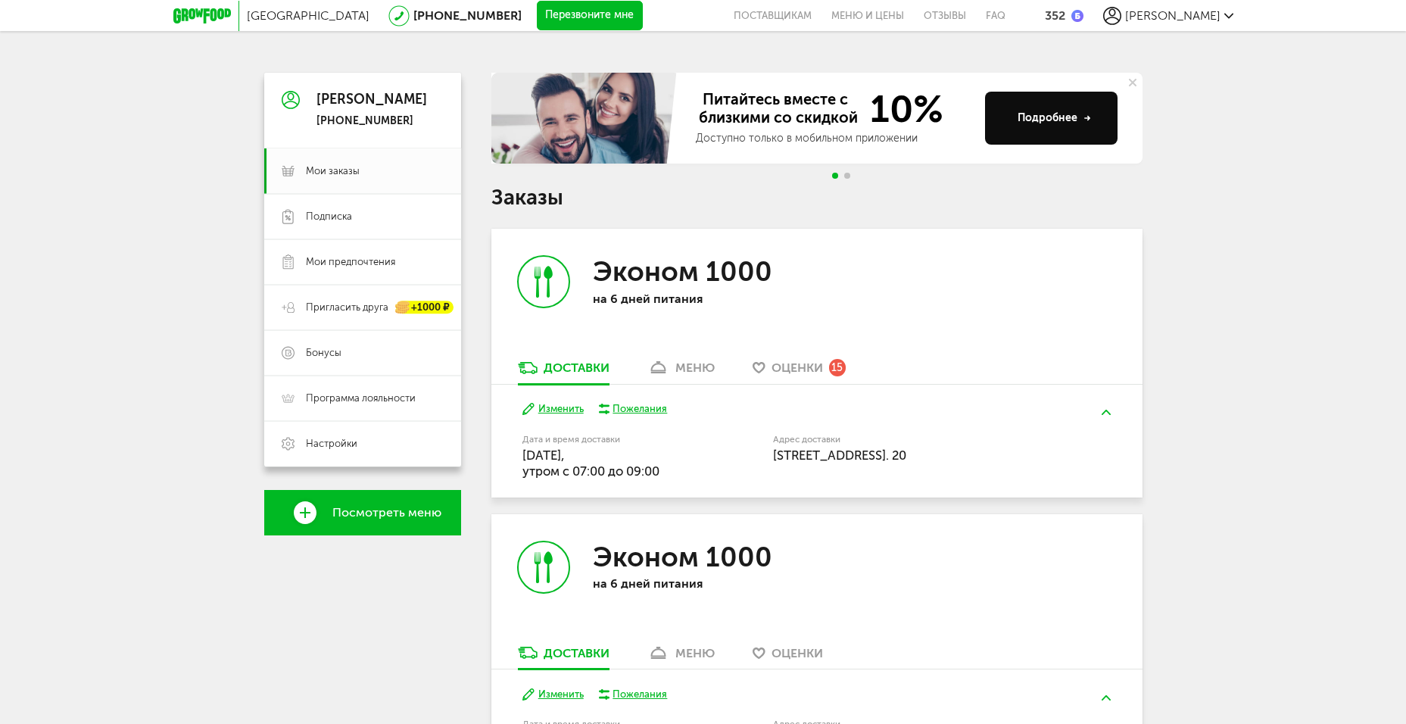 The height and width of the screenshot is (724, 1406). Describe the element at coordinates (1077, 16) in the screenshot. I see `img: bonus_b.cdccf46.png` at that location.